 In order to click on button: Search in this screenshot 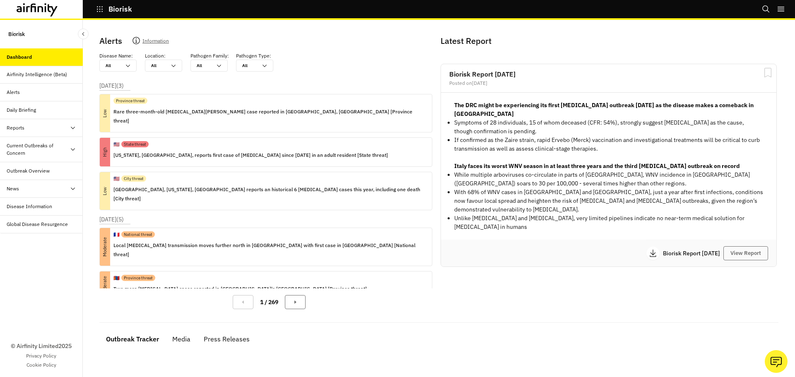, I will do `click(766, 9)`.